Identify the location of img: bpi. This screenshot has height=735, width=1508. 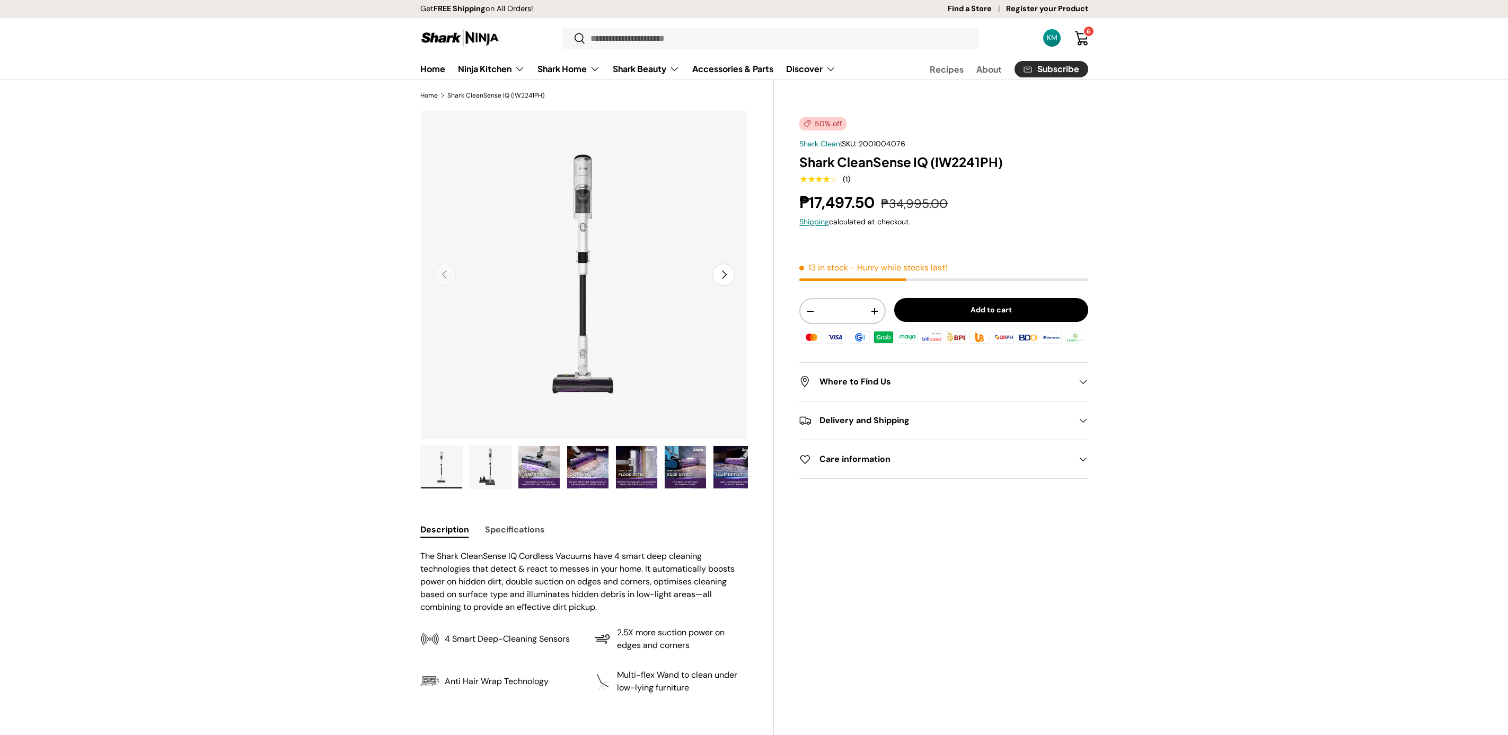
(956, 337).